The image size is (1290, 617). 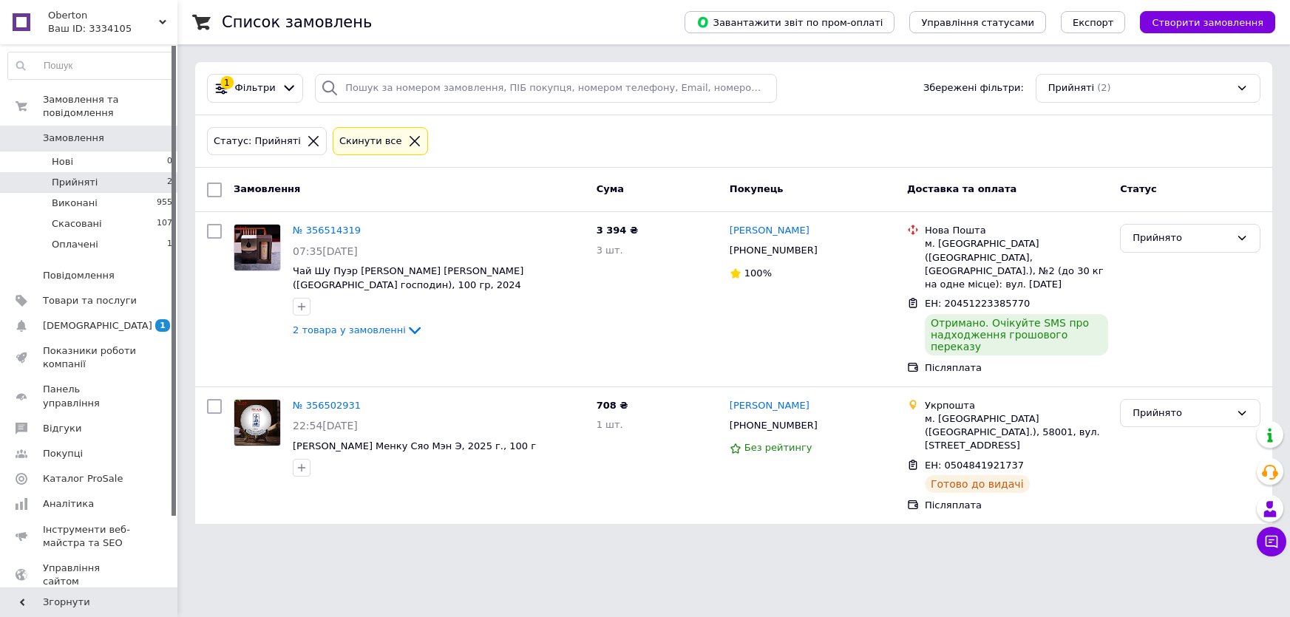 I want to click on div: Укрпошта, so click(x=1016, y=406).